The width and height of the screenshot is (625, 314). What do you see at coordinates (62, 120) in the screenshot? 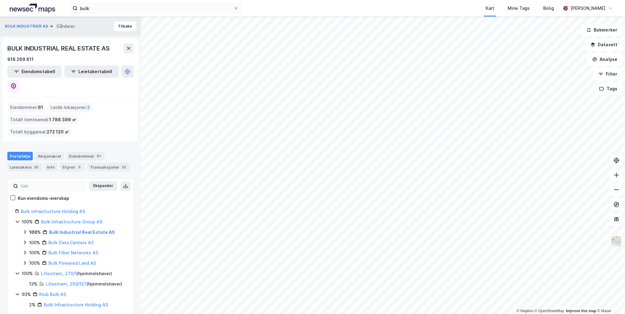
I see `span: 1 788 399 ㎡` at bounding box center [62, 120].